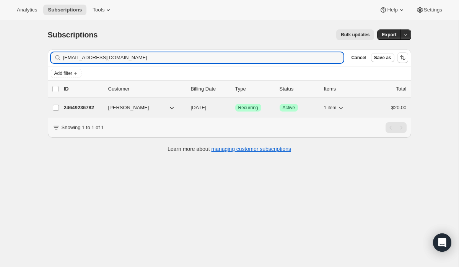  What do you see at coordinates (27, 10) in the screenshot?
I see `button: Analytics` at bounding box center [27, 10].